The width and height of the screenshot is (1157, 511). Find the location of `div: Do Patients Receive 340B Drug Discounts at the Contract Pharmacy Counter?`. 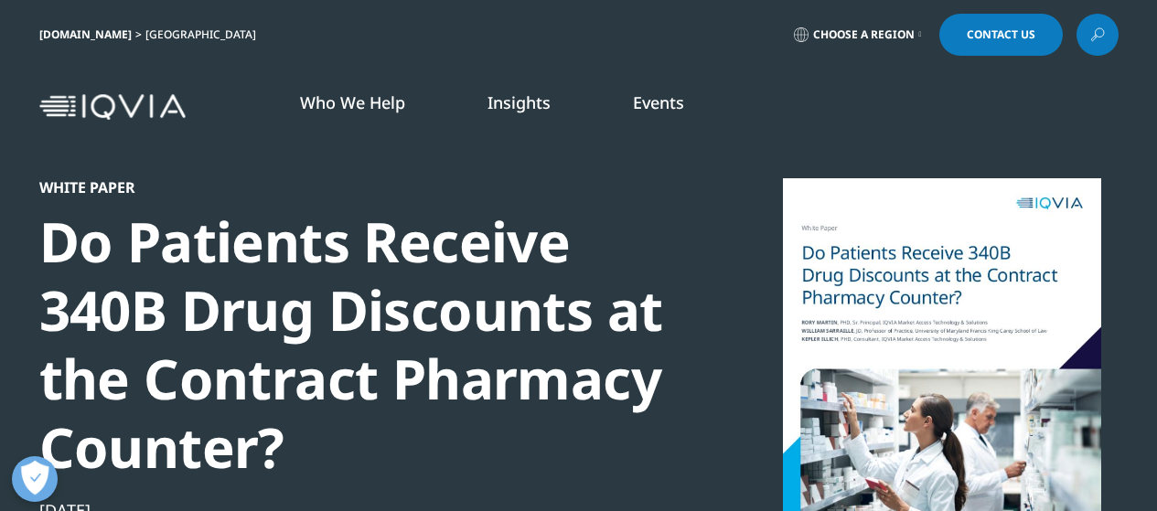

div: Do Patients Receive 340B Drug Discounts at the Contract Pharmacy Counter? is located at coordinates (353, 345).